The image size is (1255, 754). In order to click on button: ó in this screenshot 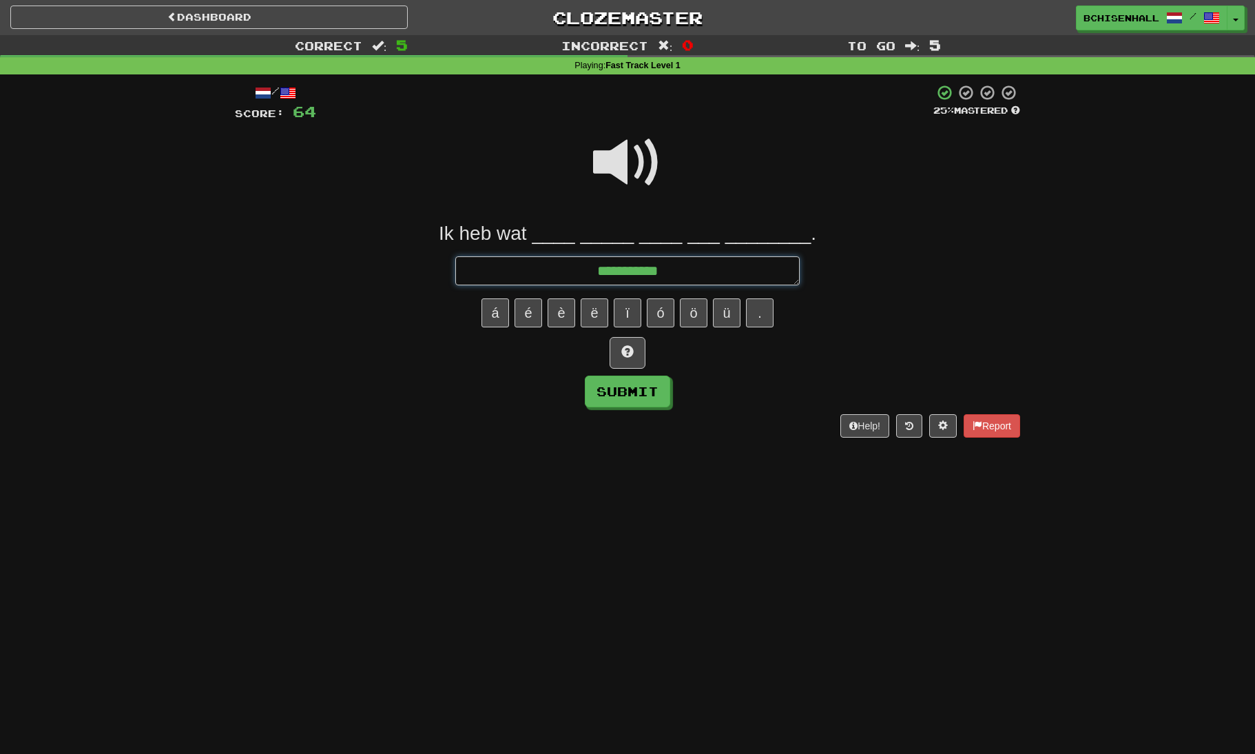, I will do `click(661, 313)`.